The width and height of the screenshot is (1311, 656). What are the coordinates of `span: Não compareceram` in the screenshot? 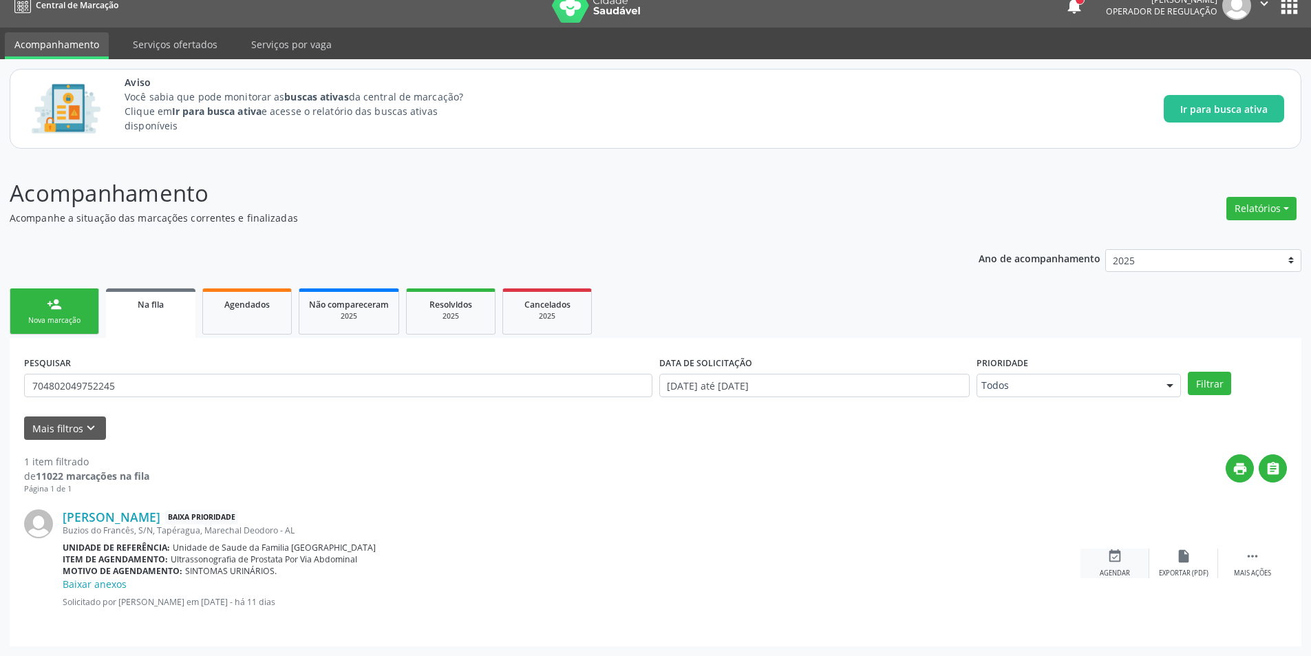 It's located at (349, 304).